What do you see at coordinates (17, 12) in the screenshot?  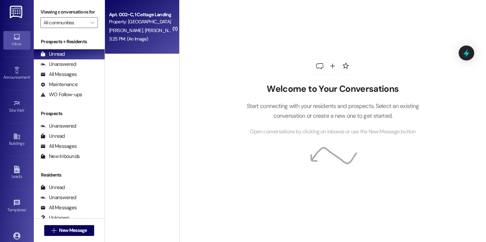 I see `img: ResiDesk Logo` at bounding box center [17, 12].